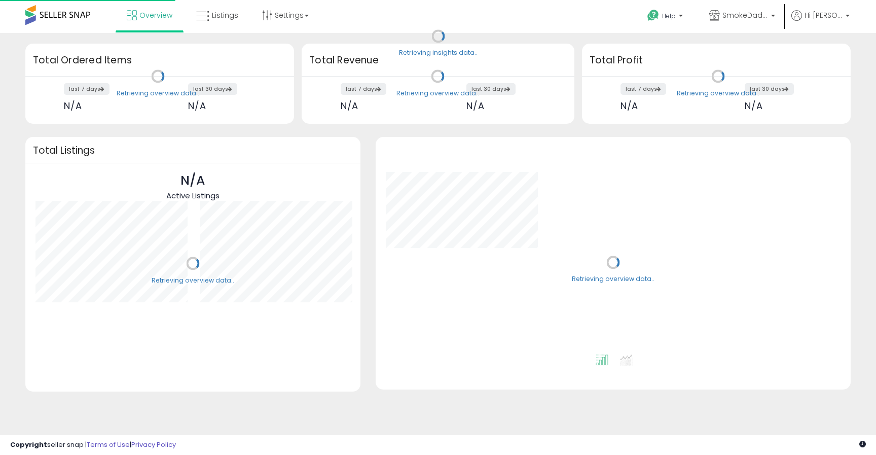 The height and width of the screenshot is (455, 876). What do you see at coordinates (745, 15) in the screenshot?
I see `span: SmokeDaddy LLC` at bounding box center [745, 15].